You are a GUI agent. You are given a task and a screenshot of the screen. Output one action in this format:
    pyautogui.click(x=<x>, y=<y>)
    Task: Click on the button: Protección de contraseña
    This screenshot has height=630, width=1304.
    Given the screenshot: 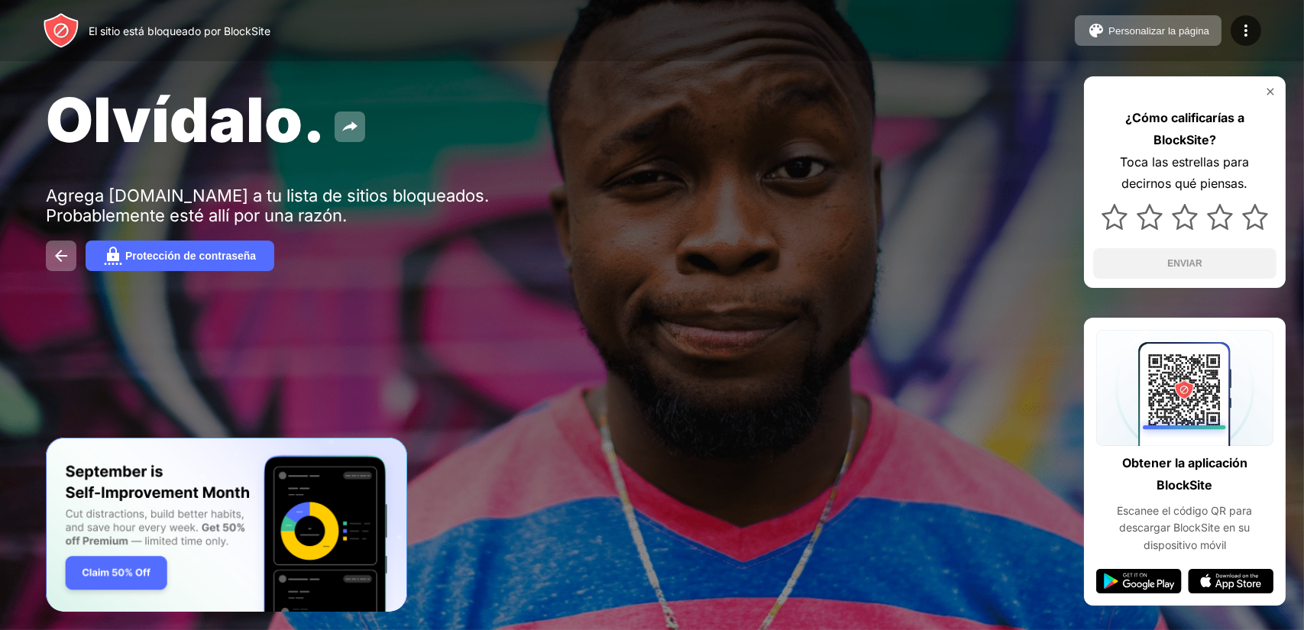 What is the action you would take?
    pyautogui.click(x=180, y=256)
    